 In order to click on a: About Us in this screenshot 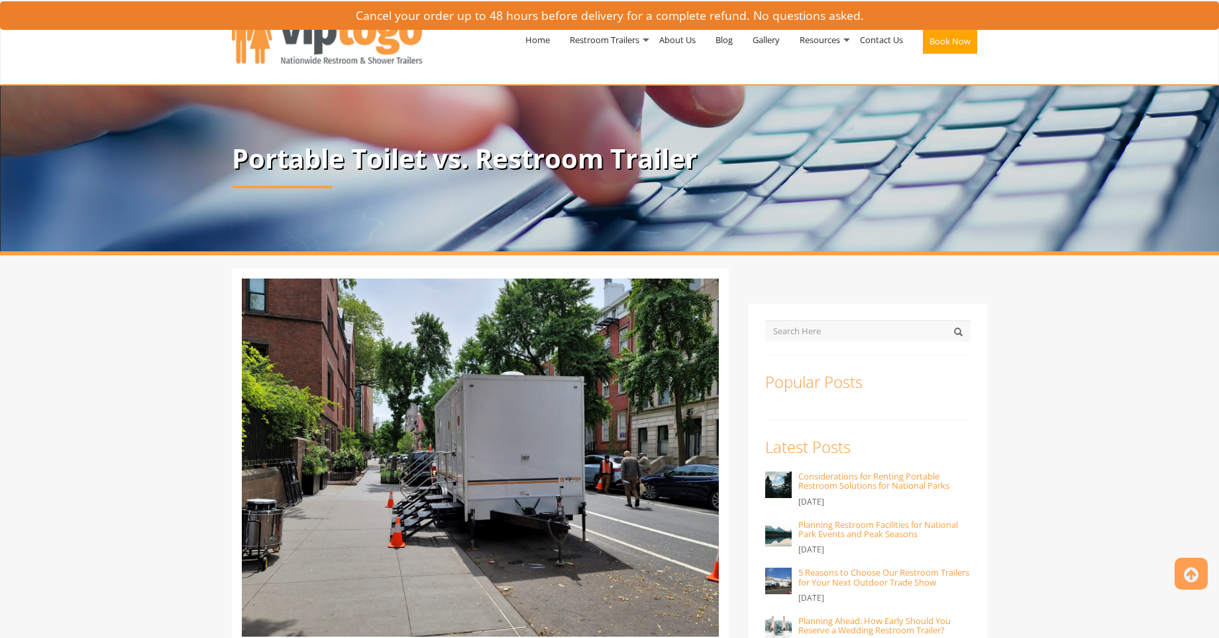, I will do `click(677, 40)`.